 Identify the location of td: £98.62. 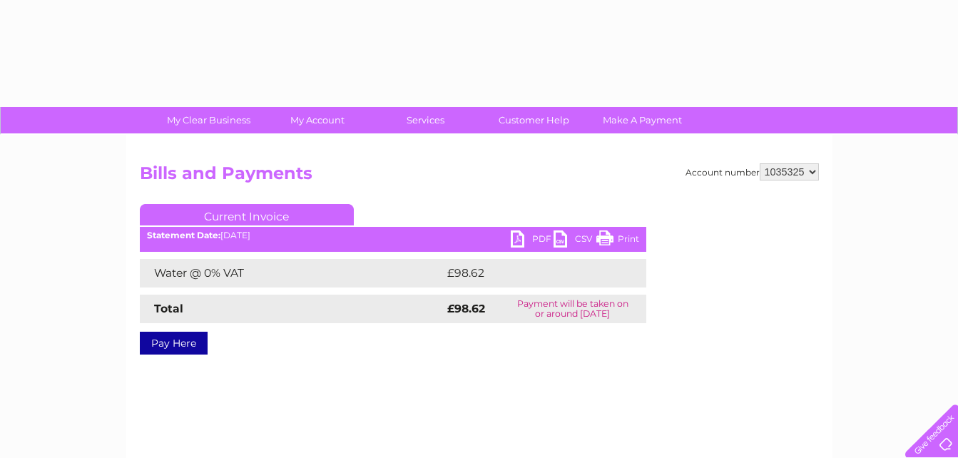
(531, 273).